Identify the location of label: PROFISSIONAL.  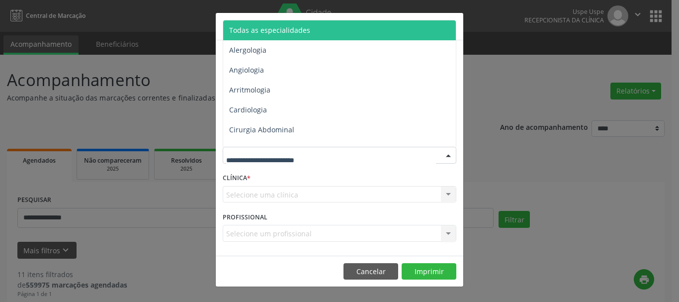
(245, 217).